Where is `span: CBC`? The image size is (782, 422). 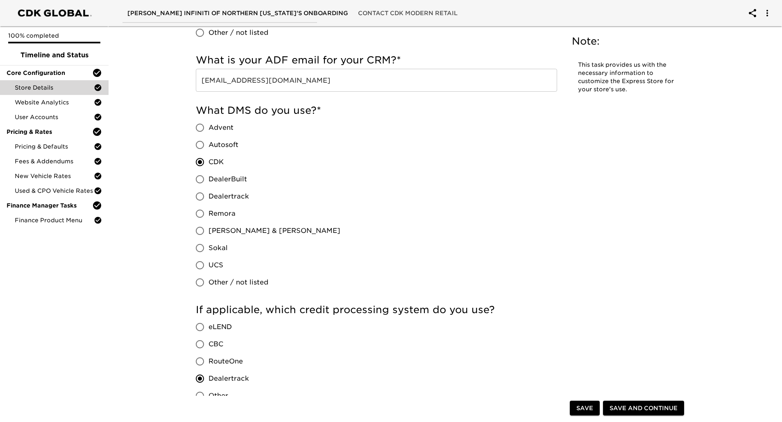
span: CBC is located at coordinates (216, 345).